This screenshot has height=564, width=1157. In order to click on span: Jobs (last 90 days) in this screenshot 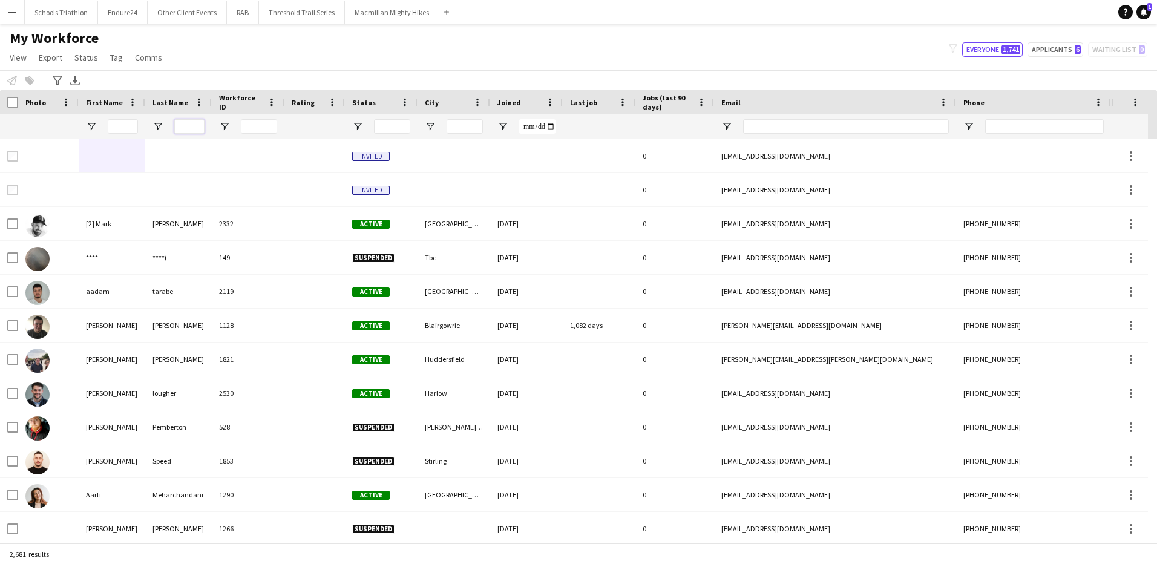, I will do `click(667, 102)`.